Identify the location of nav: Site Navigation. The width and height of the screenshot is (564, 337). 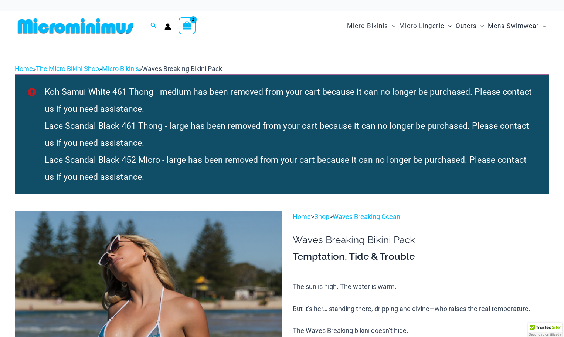
(446, 26).